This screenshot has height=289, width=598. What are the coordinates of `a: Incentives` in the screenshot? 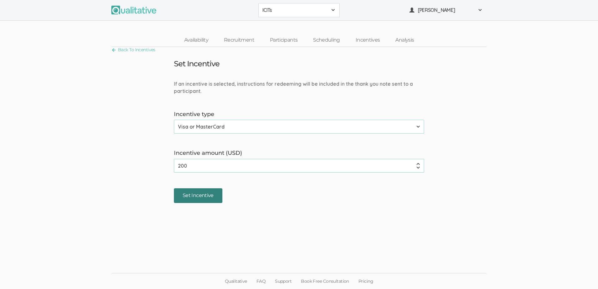 It's located at (368, 40).